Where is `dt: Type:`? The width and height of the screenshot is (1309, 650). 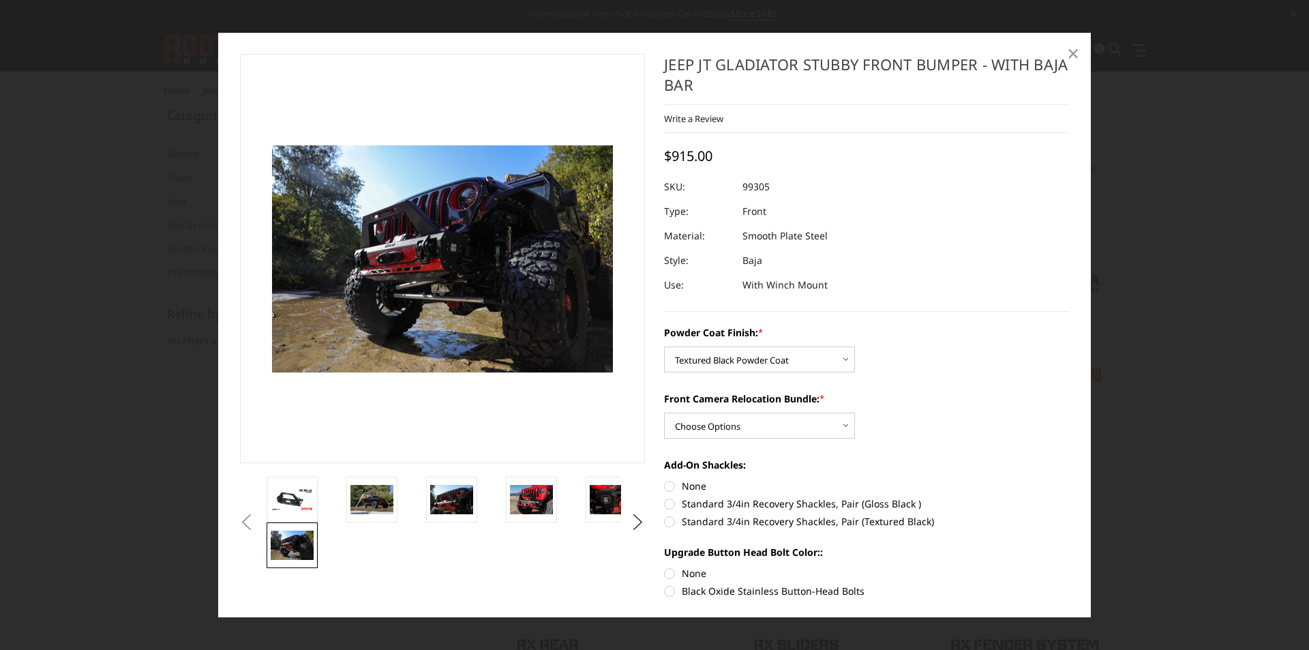 dt: Type: is located at coordinates (698, 211).